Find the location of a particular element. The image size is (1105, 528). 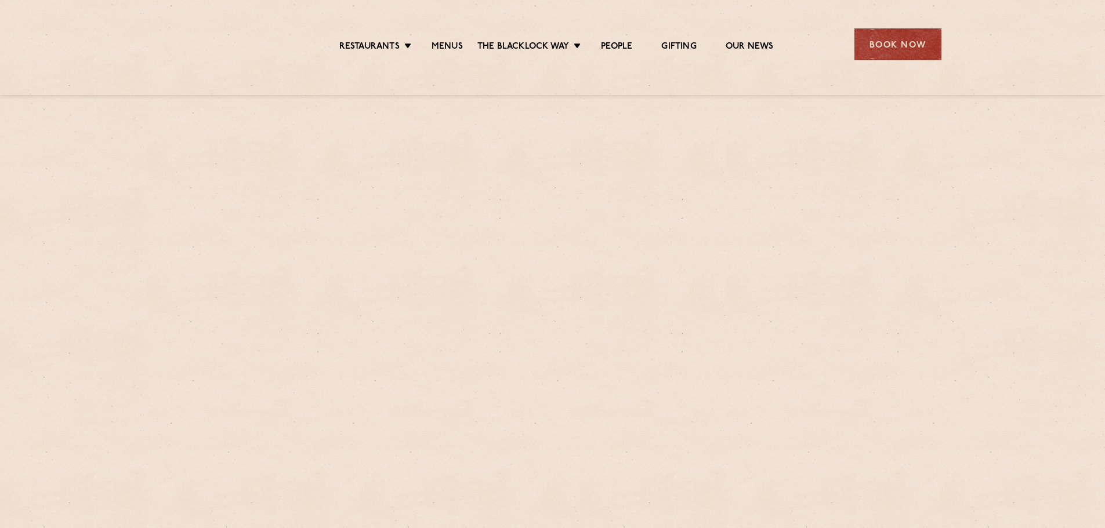

a: People is located at coordinates (617, 48).